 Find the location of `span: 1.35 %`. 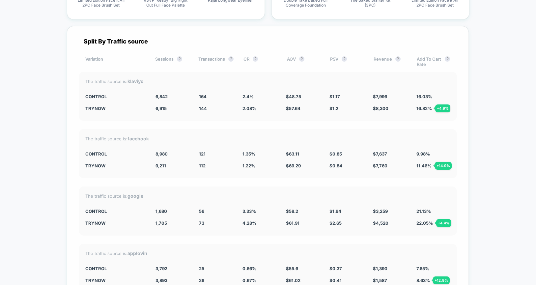

span: 1.35 % is located at coordinates (249, 154).